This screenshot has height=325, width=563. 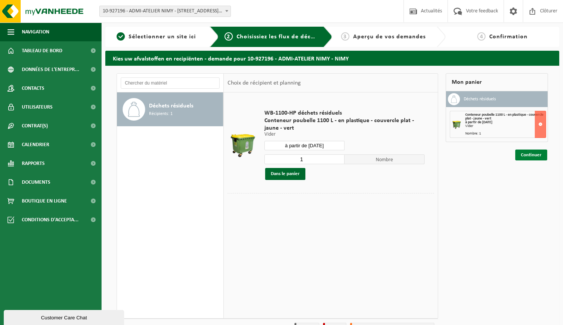 I want to click on span: Choisissiez les flux de déchets et récipients, so click(x=299, y=37).